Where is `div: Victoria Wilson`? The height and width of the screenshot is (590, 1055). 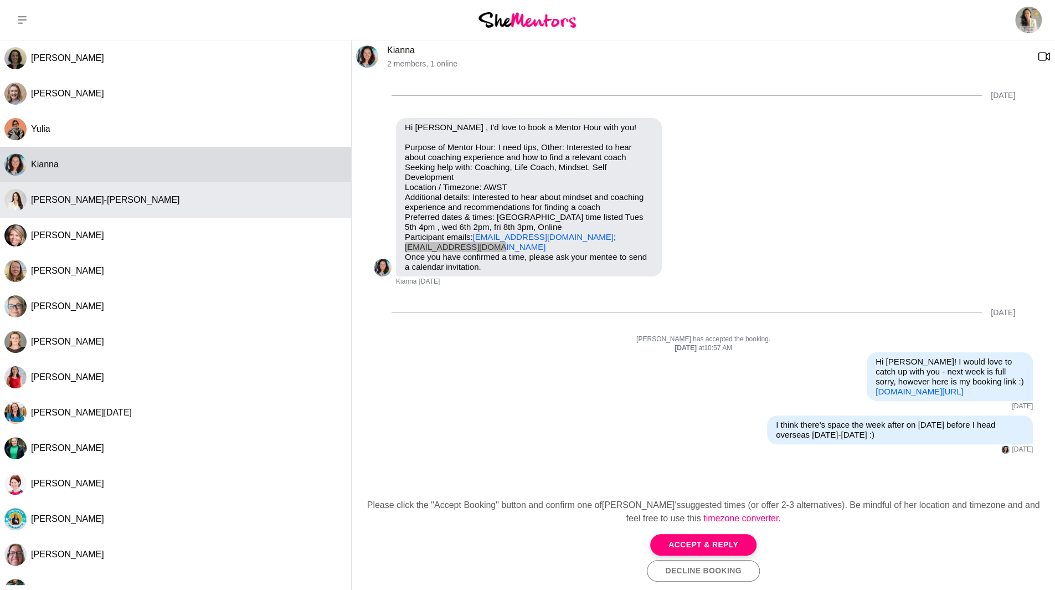
div: Victoria Wilson is located at coordinates (16, 94).